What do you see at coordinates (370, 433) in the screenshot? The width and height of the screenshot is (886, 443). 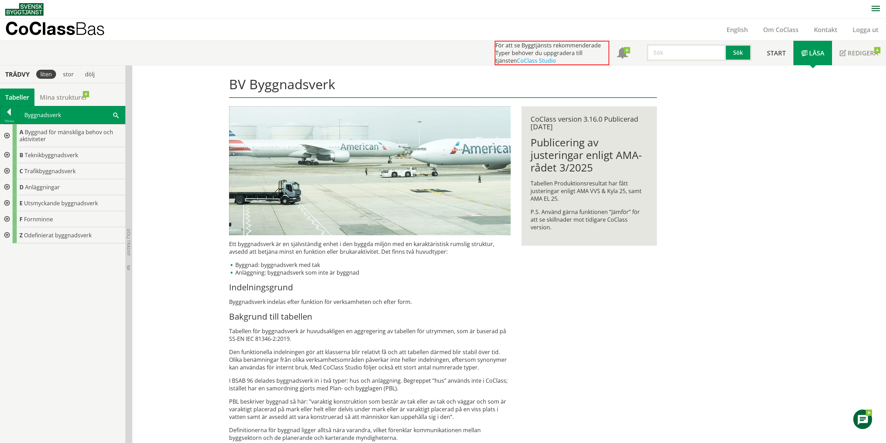 I see `p: Definitionerna för byggnad ligger alltså nära varandra, vilket förenklar kommunikationen mellan b...` at bounding box center [370, 433].